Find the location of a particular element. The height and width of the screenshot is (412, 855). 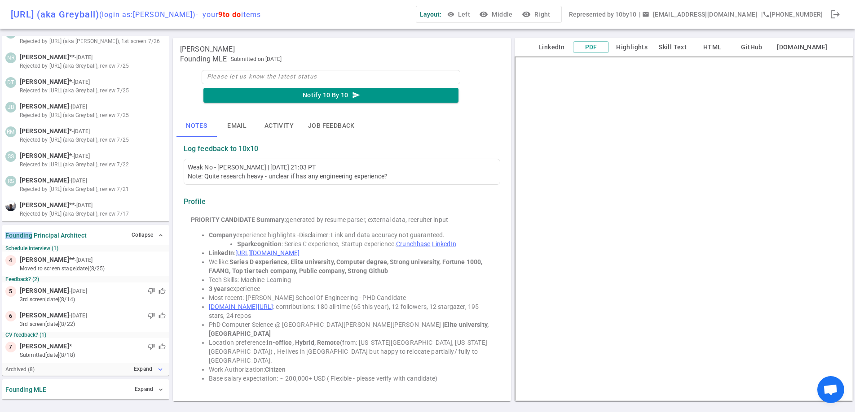

a: LinkedIn is located at coordinates (444, 244).